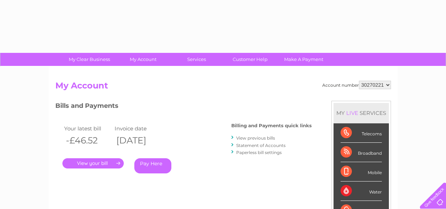 Image resolution: width=446 pixels, height=209 pixels. What do you see at coordinates (271, 125) in the screenshot?
I see `h4: Billing and Payments quick links` at bounding box center [271, 125].